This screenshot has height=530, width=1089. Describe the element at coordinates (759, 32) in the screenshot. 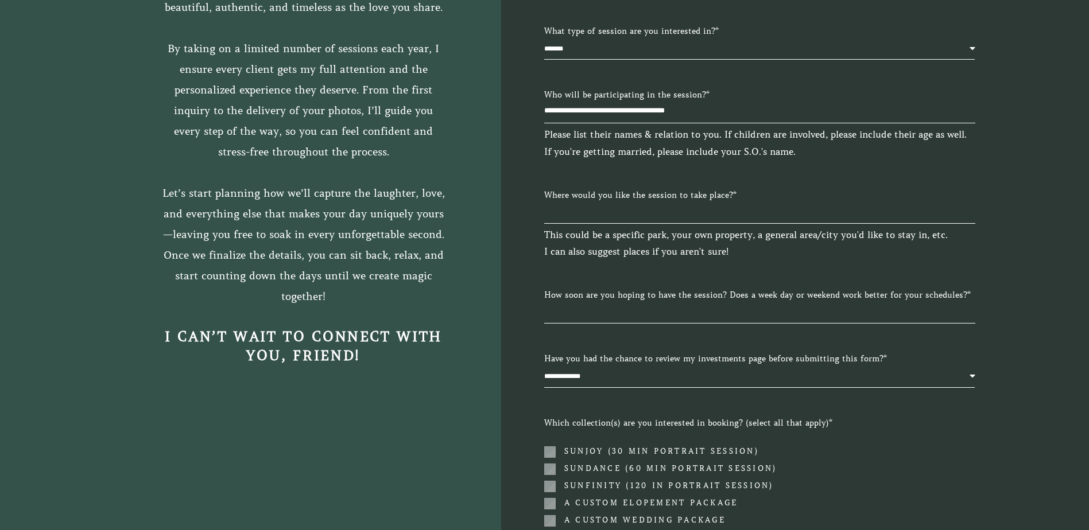

I see `label: What type of session are you interested in?` at that location.